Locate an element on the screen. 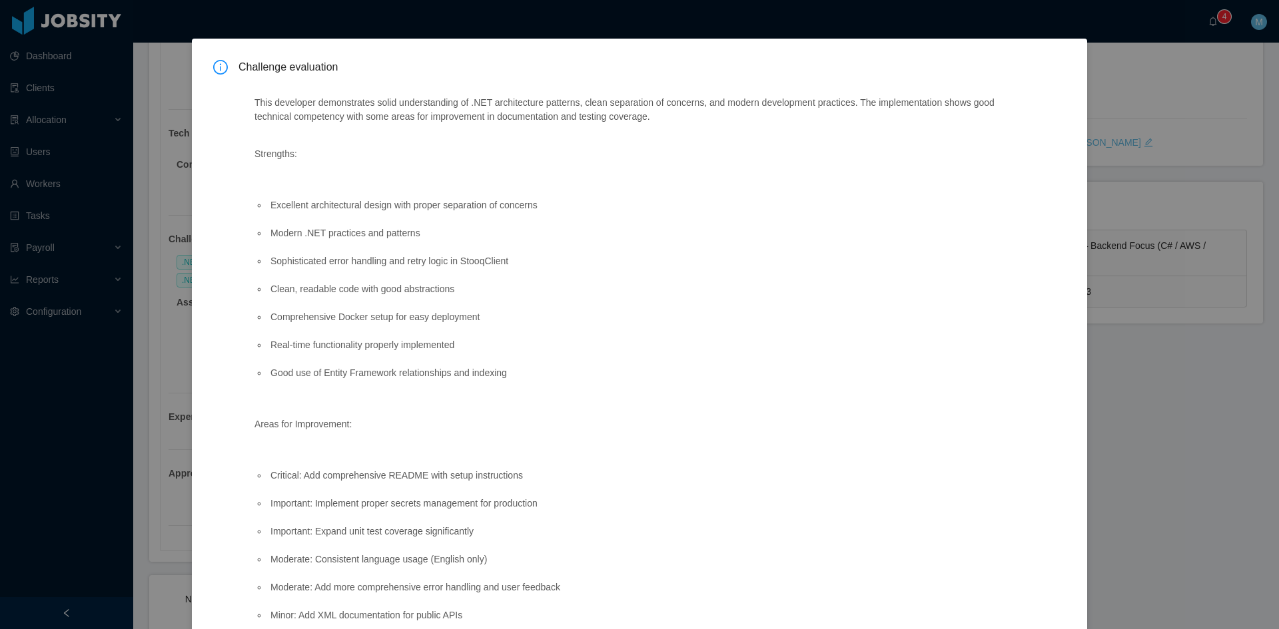  p: Areas for Improvement: is located at coordinates (635, 424).